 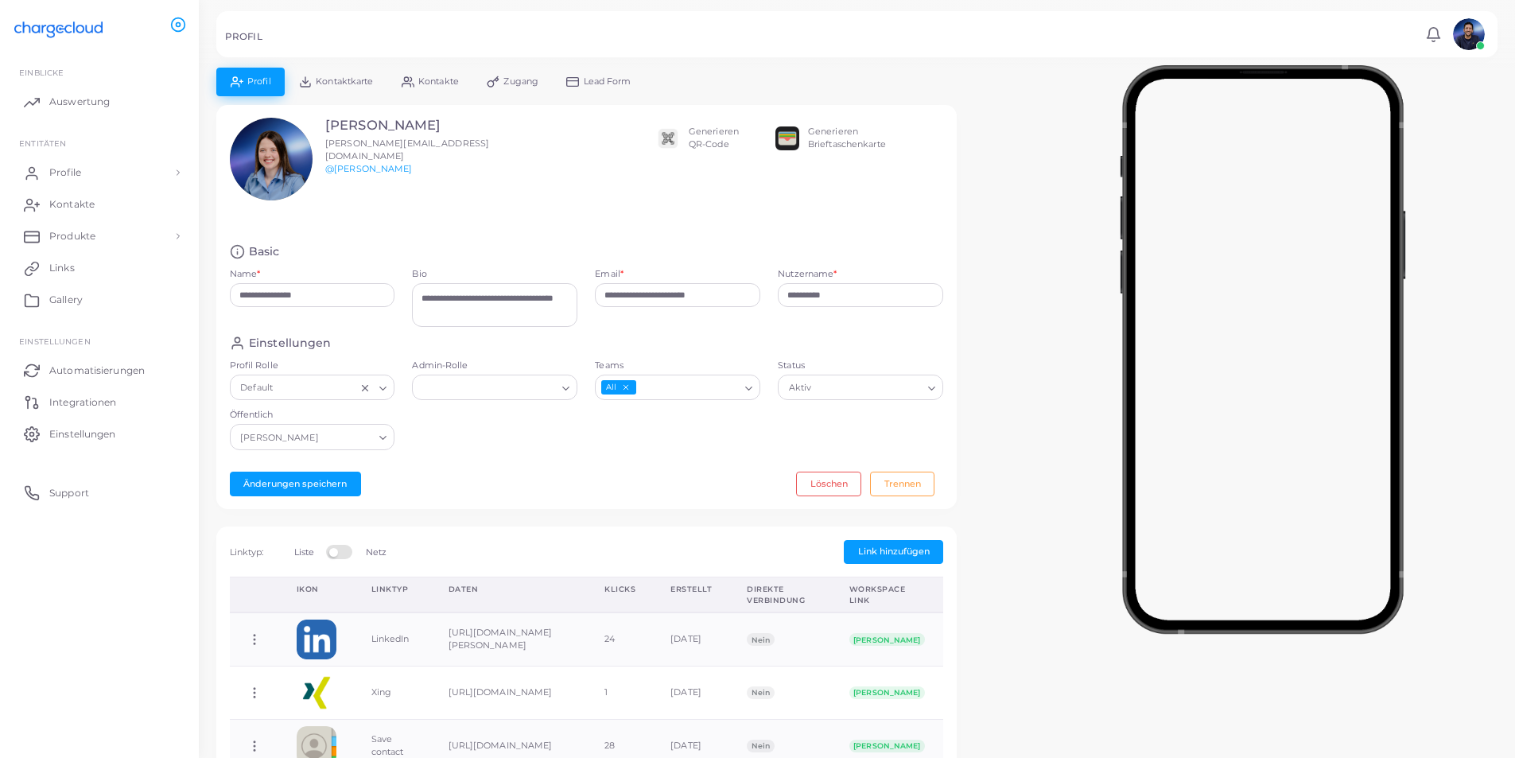 What do you see at coordinates (678, 366) in the screenshot?
I see `label: Teams` at bounding box center [678, 366].